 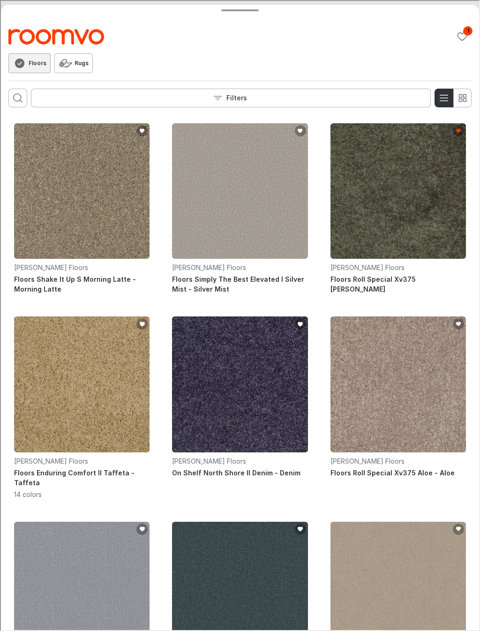 What do you see at coordinates (462, 97) in the screenshot?
I see `button: Switch to simple view` at bounding box center [462, 97].